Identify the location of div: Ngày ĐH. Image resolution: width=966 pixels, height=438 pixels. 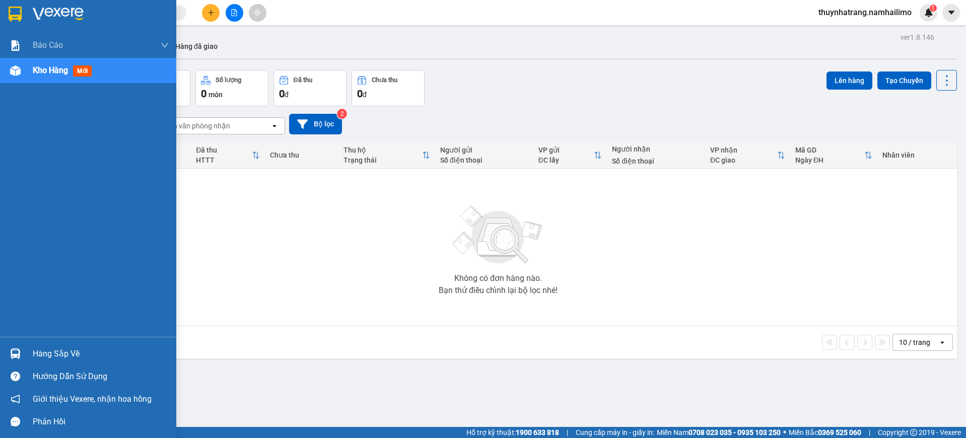
(829, 160).